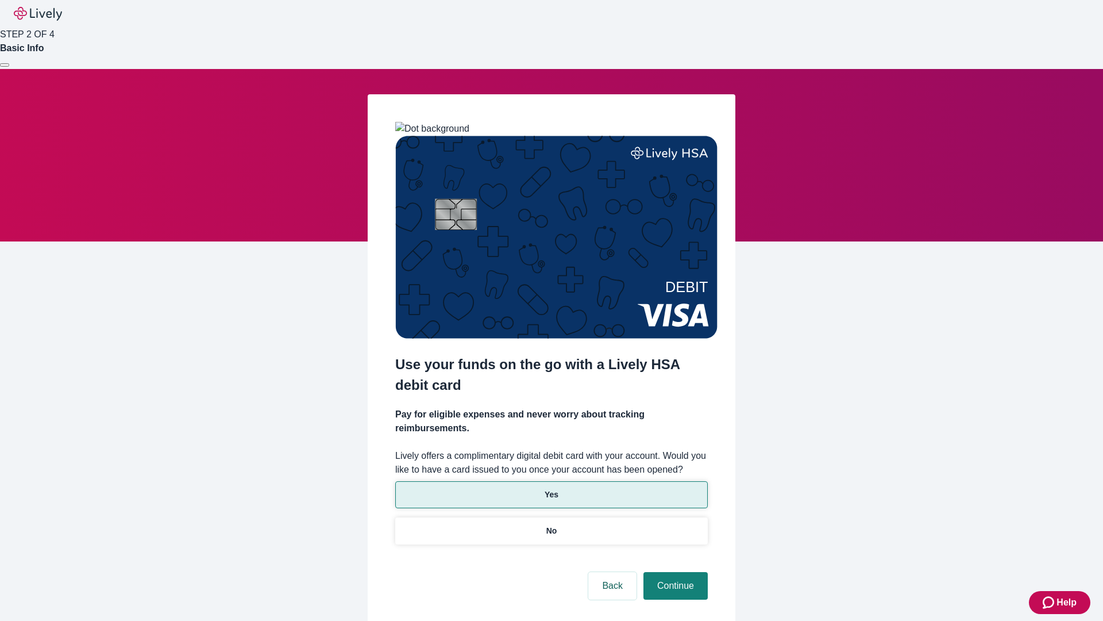 This screenshot has width=1103, height=621. Describe the element at coordinates (1060, 602) in the screenshot. I see `button: Zendesk support iconHelp` at that location.